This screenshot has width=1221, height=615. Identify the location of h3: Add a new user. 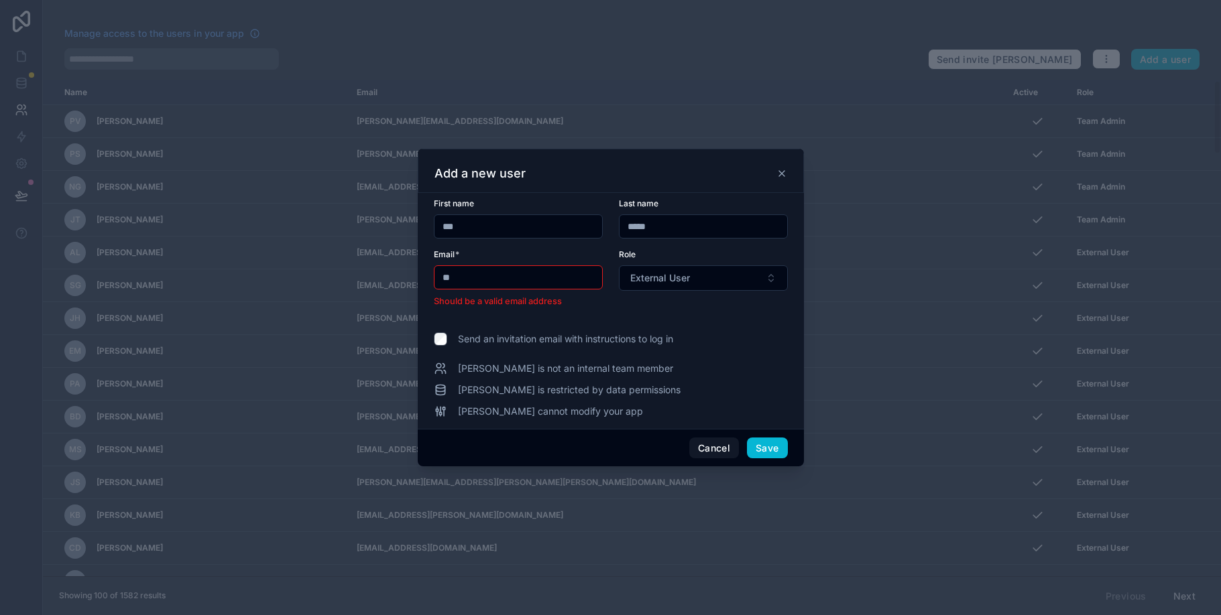
(480, 174).